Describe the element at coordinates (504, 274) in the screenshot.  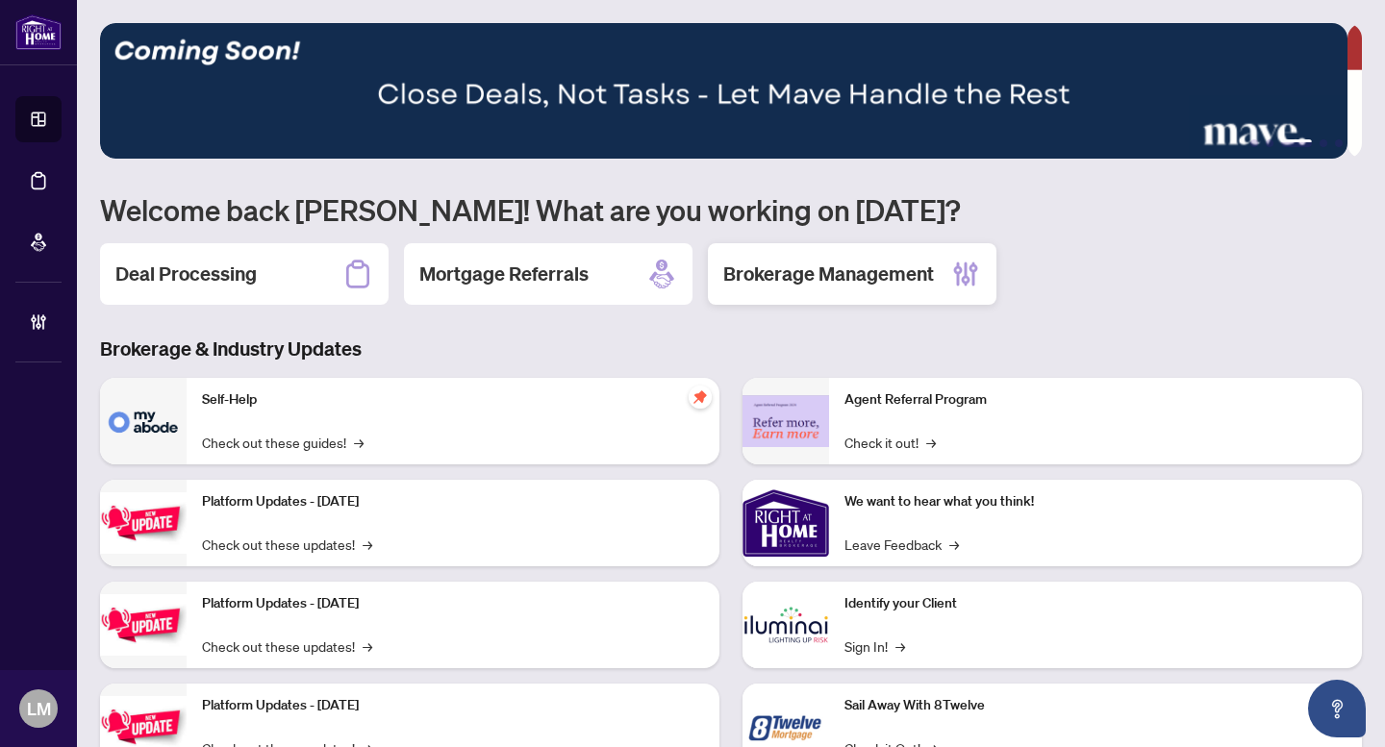
I see `h2: Mortgage Referrals` at that location.